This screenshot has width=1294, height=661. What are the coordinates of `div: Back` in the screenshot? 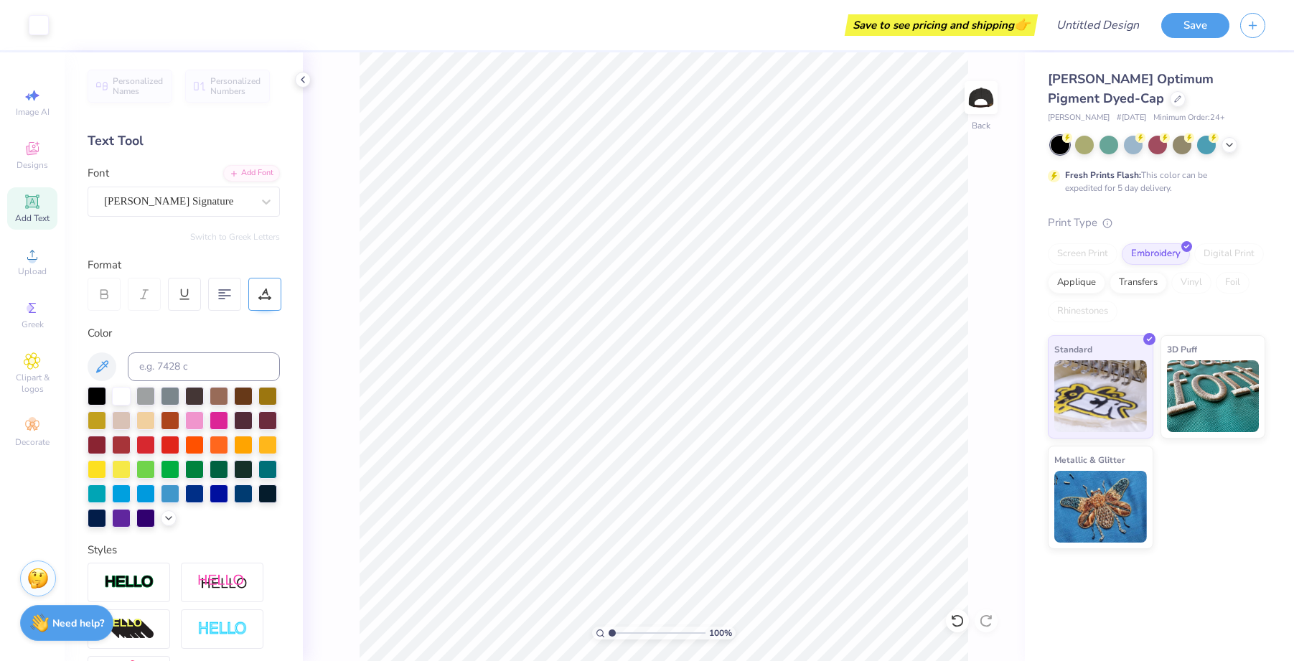 It's located at (981, 126).